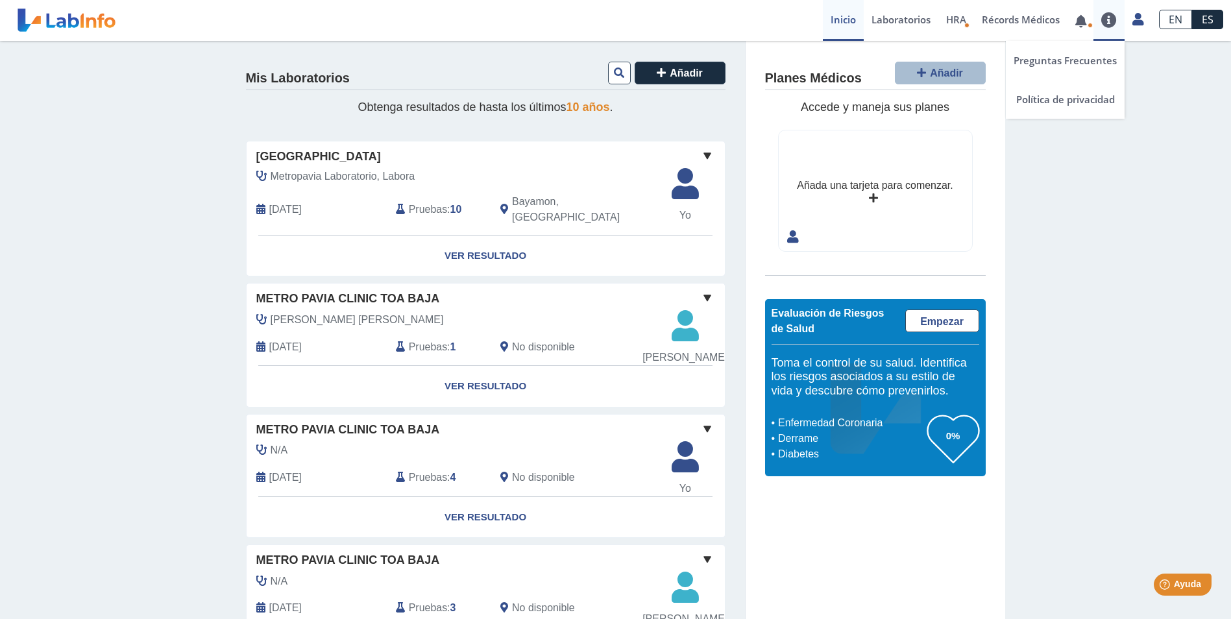  Describe the element at coordinates (453, 347) in the screenshot. I see `b: 1` at that location.